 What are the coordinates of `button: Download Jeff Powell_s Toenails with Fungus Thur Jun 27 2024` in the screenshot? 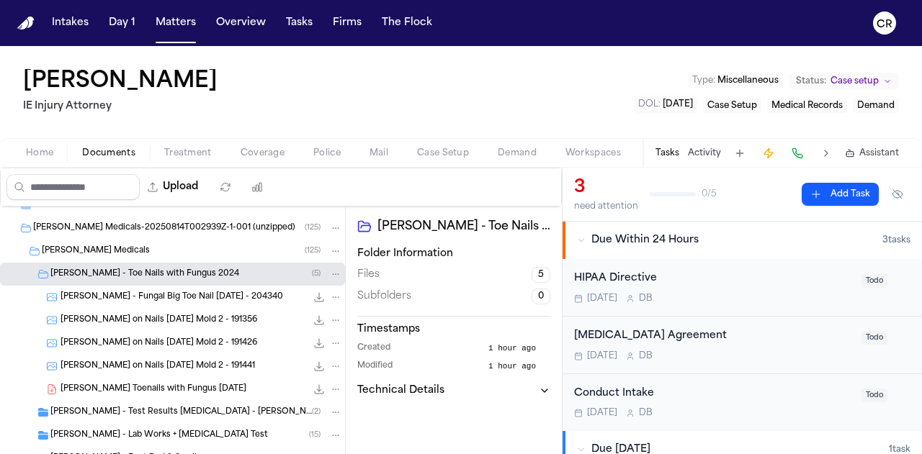 It's located at (319, 390).